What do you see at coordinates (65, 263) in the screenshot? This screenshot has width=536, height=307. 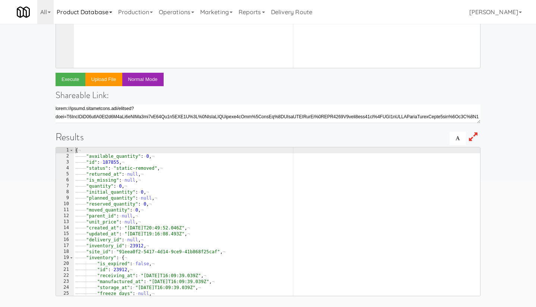 I see `div: 20` at bounding box center [65, 263].